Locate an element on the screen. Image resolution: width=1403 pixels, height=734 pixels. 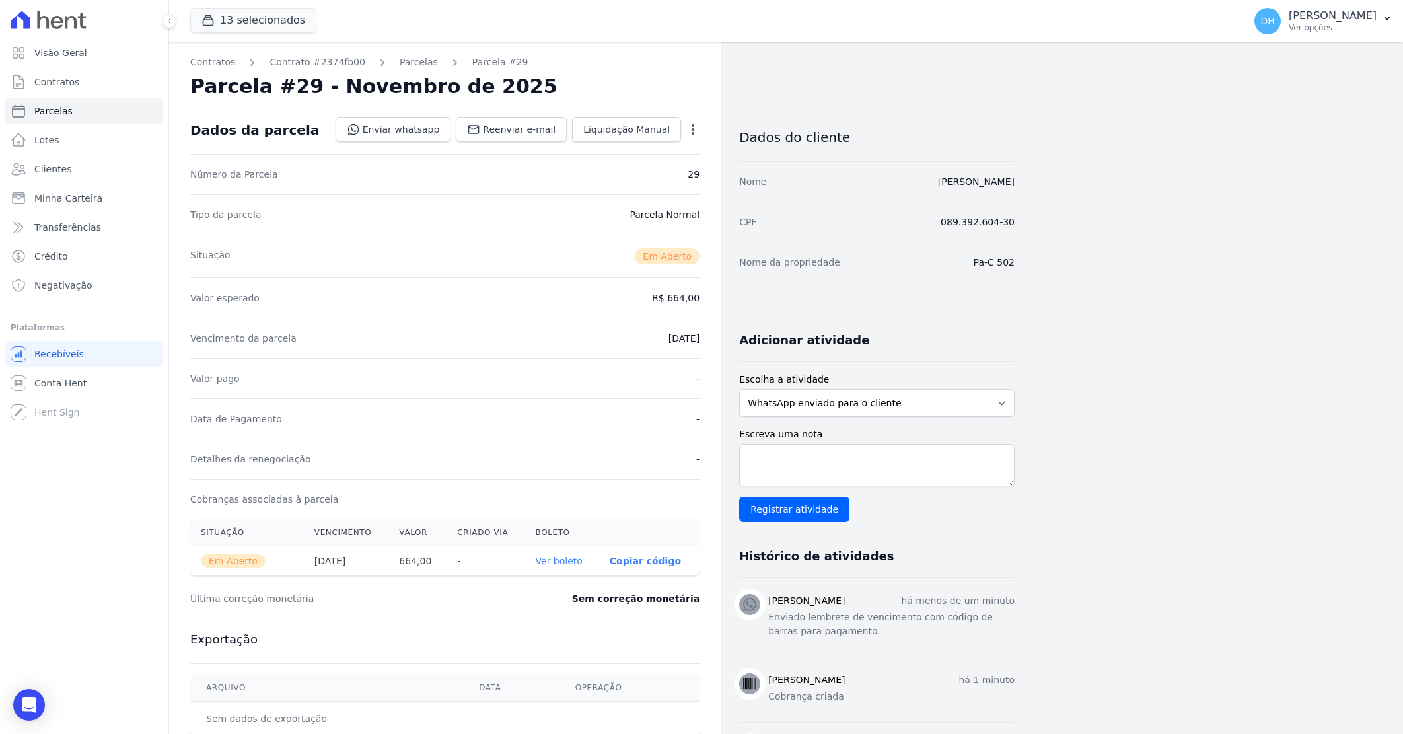
a: Liquidação Manual is located at coordinates (626, 130).